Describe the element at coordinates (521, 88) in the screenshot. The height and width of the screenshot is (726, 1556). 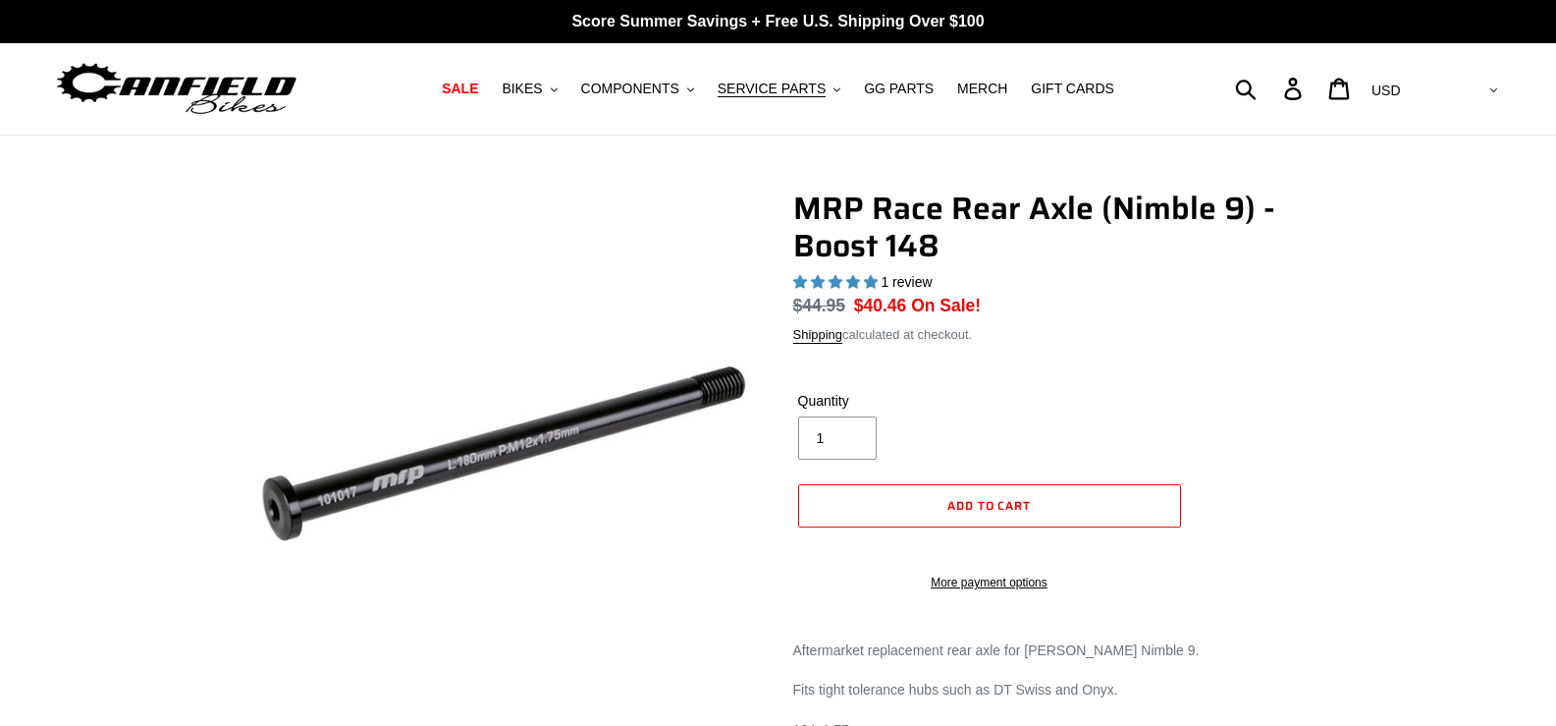
I see `span: BIKES` at that location.